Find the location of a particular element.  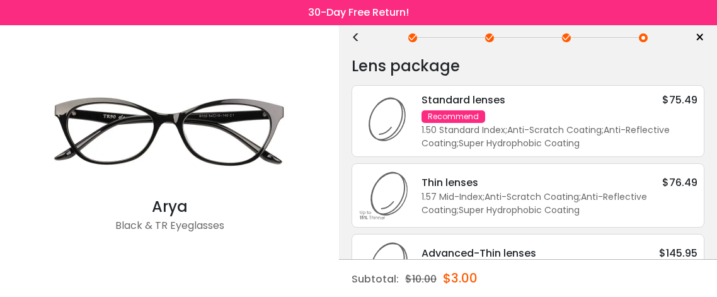

img: Black Arya - TR Eyeglasses is located at coordinates (169, 132).